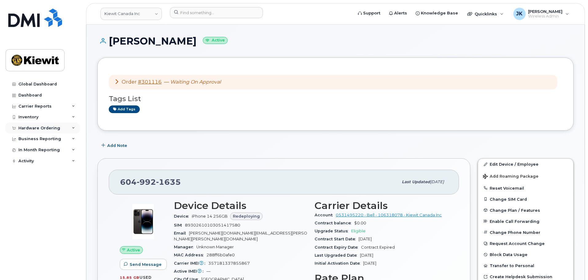  Describe the element at coordinates (124, 109) in the screenshot. I see `a: Add tags` at that location.